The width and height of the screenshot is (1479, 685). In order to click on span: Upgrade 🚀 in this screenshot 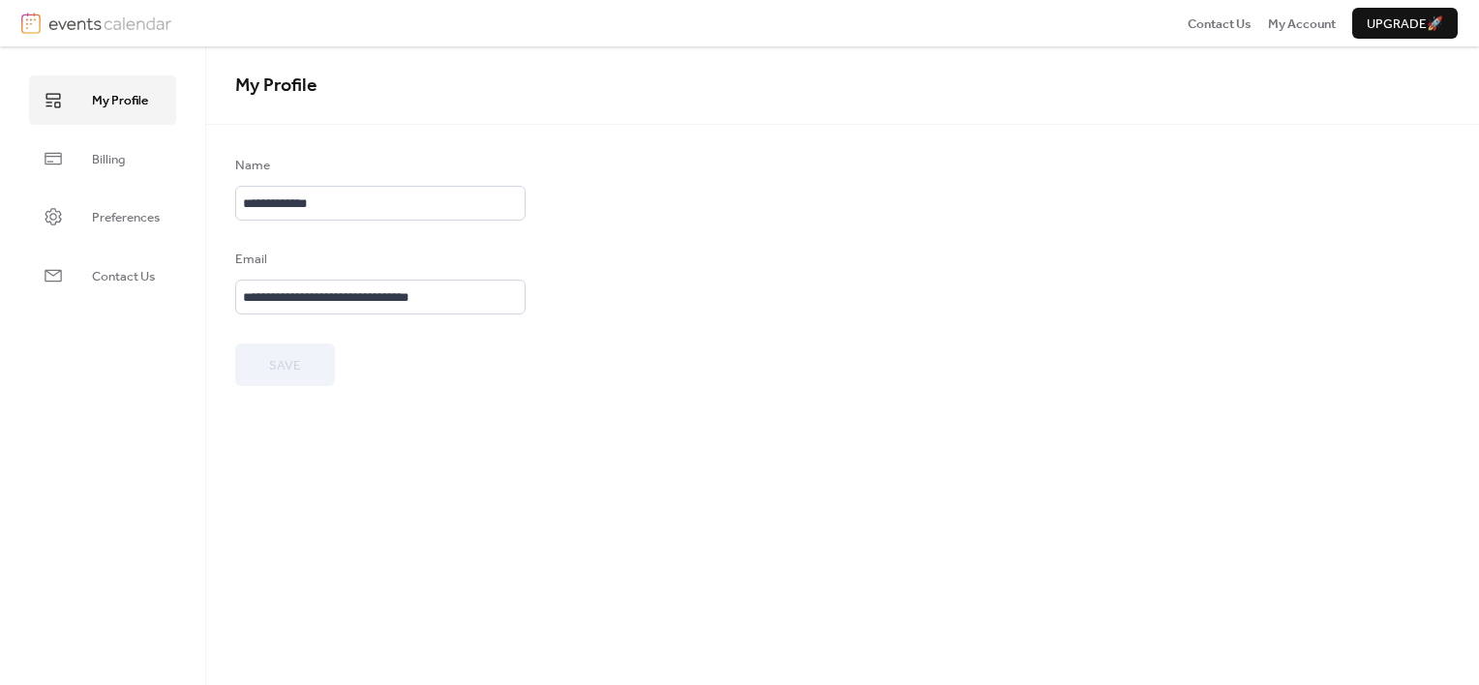, I will do `click(1404, 24)`.